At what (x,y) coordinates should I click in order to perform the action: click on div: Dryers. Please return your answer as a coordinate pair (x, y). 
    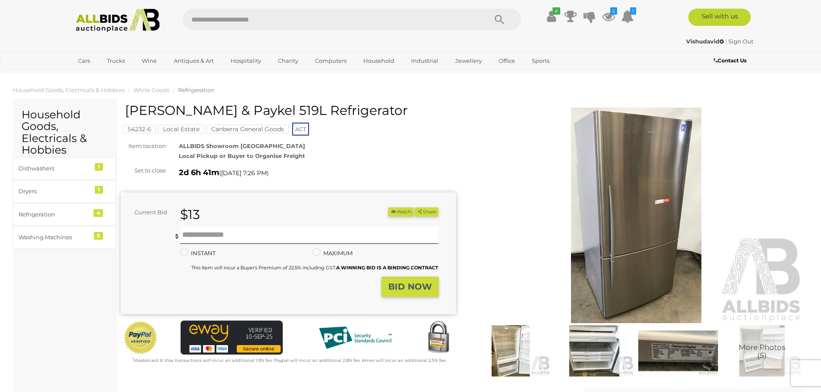
    Looking at the image, I should click on (54, 191).